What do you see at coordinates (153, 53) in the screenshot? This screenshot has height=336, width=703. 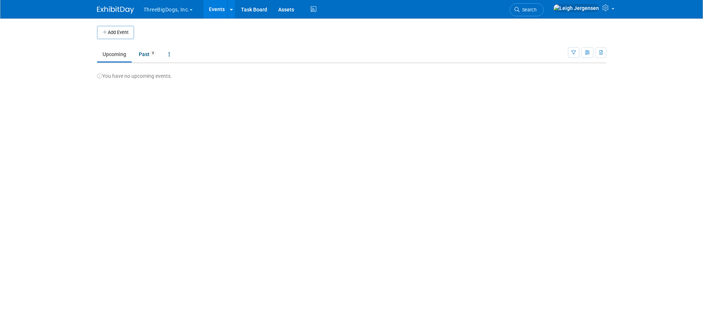 I see `span: 9` at bounding box center [153, 53].